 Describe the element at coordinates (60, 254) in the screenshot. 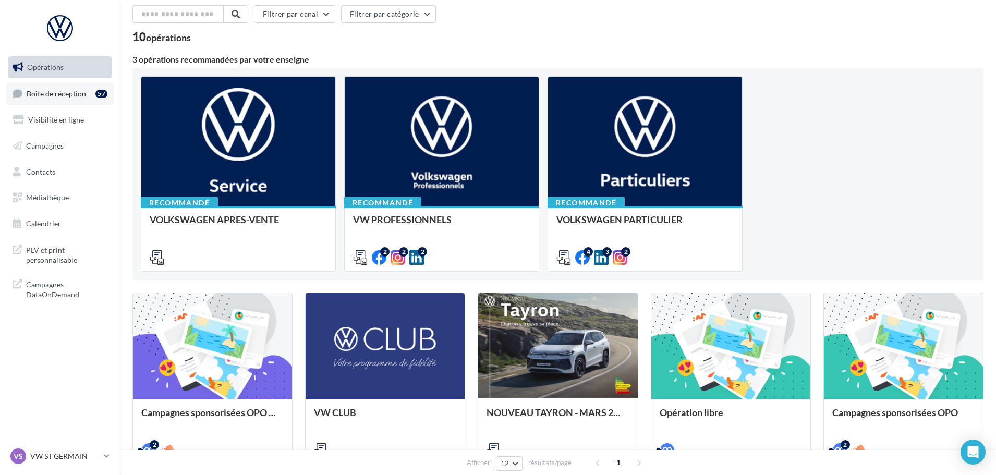

I see `a: PLV et print personnalisable` at that location.